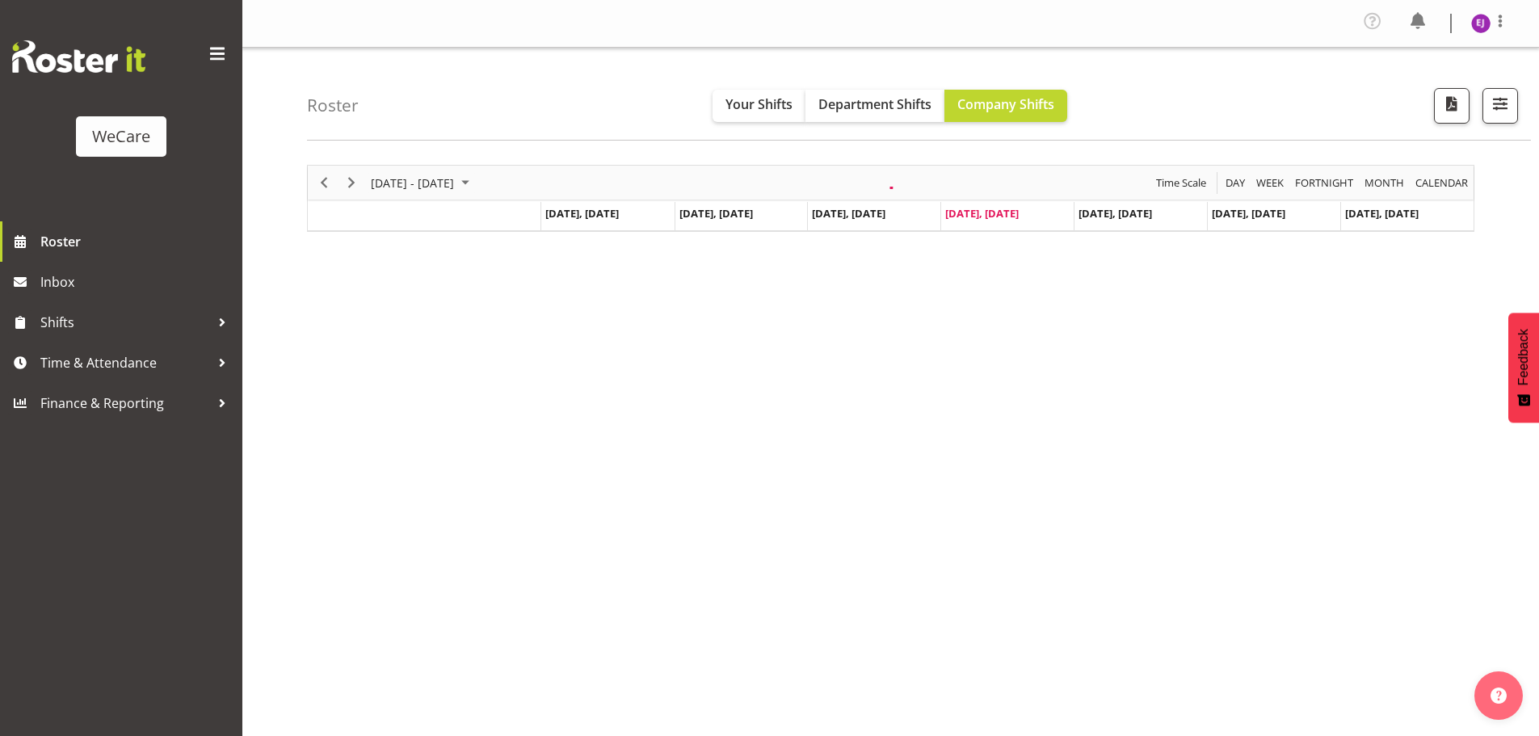 This screenshot has width=1539, height=736. I want to click on button: Feedback - Show survey, so click(1523, 367).